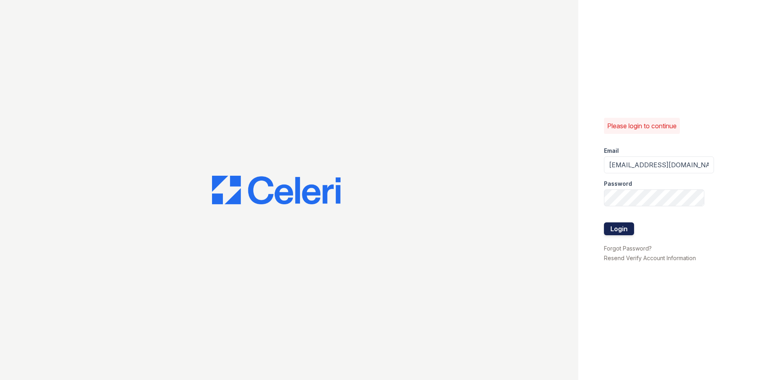  Describe the element at coordinates (619, 229) in the screenshot. I see `button: Login` at that location.